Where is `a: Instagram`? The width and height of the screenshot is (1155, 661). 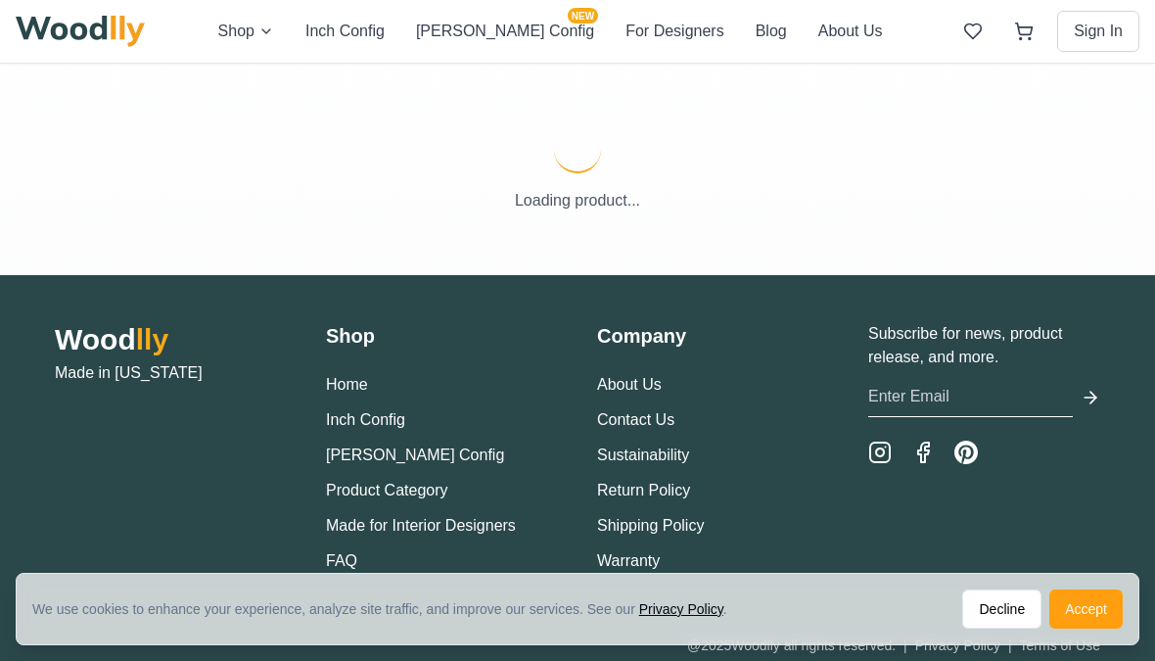 a: Instagram is located at coordinates (880, 452).